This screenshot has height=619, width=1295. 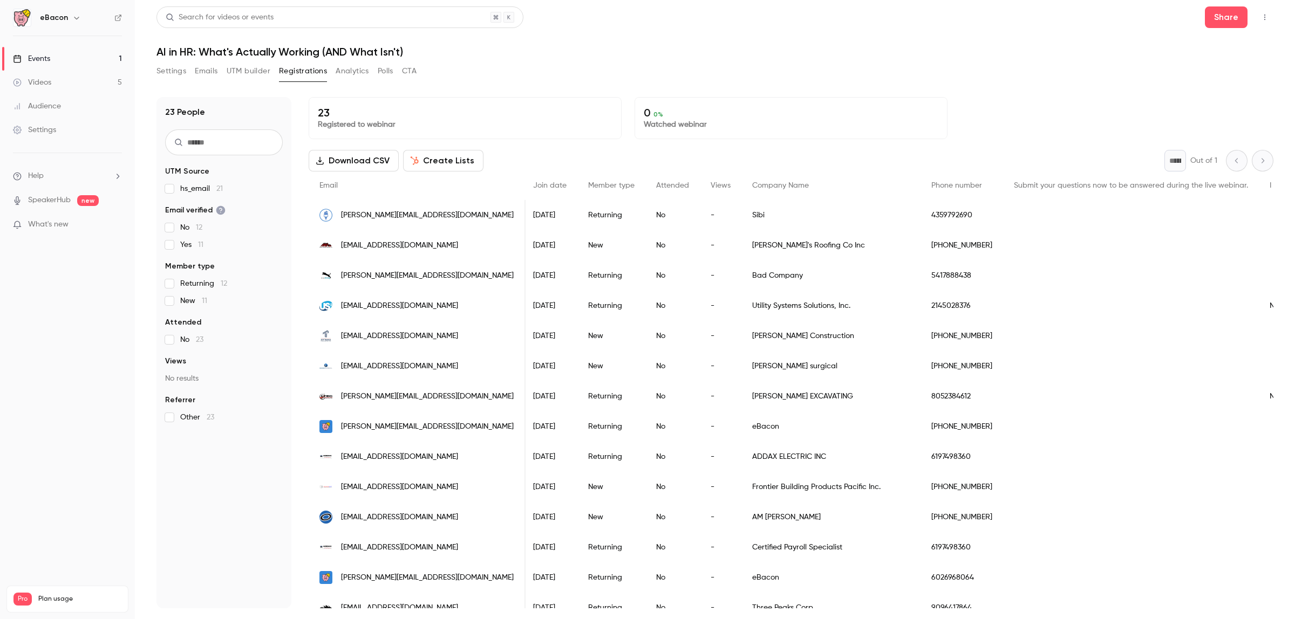 What do you see at coordinates (1131, 186) in the screenshot?
I see `span: Submit your questions now to be answered during the live webinar.` at bounding box center [1131, 186].